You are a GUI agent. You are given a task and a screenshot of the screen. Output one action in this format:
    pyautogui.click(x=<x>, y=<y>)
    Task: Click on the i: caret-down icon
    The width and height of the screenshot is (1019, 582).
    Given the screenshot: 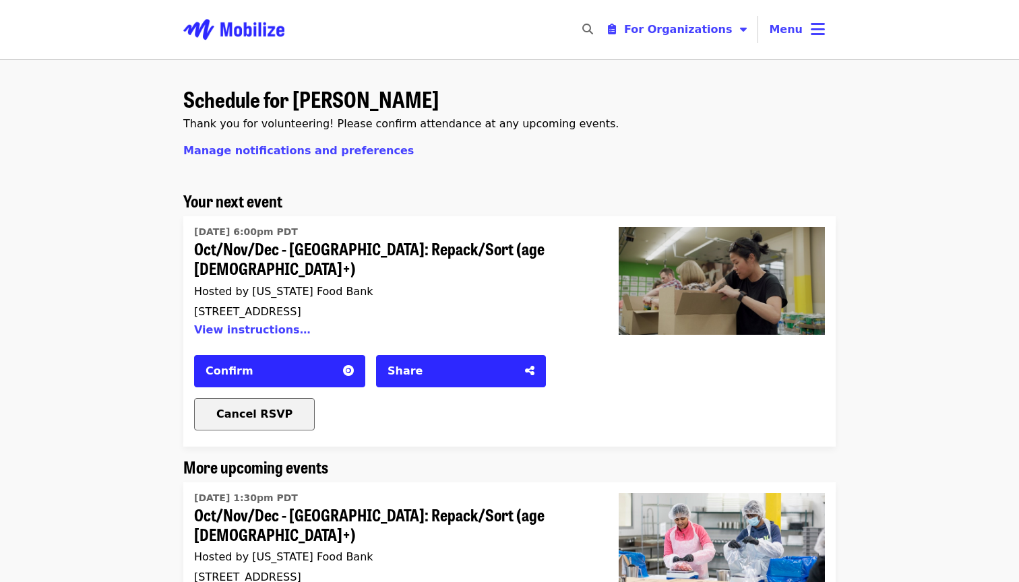 What is the action you would take?
    pyautogui.click(x=744, y=29)
    